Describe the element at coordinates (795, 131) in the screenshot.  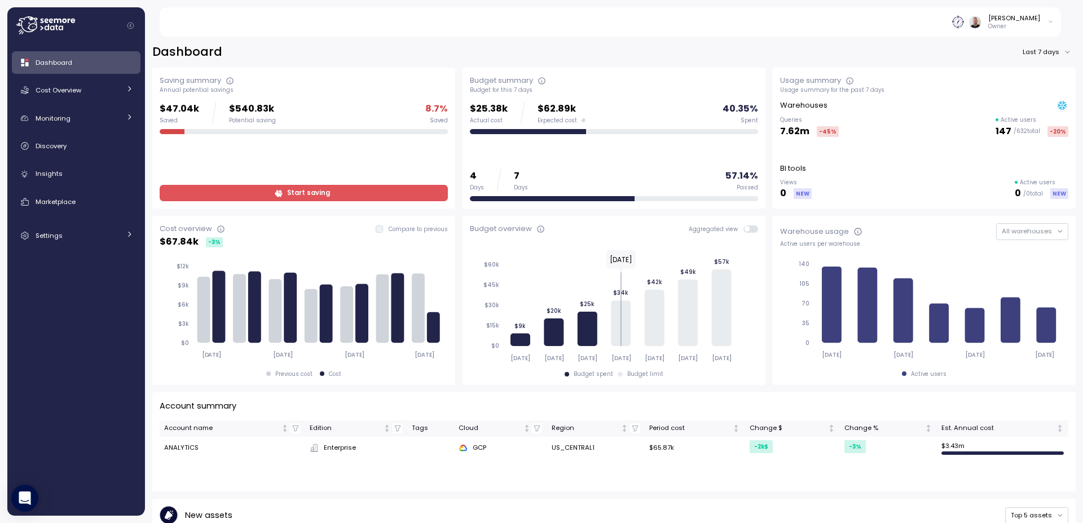
I see `p: 7.62m` at that location.